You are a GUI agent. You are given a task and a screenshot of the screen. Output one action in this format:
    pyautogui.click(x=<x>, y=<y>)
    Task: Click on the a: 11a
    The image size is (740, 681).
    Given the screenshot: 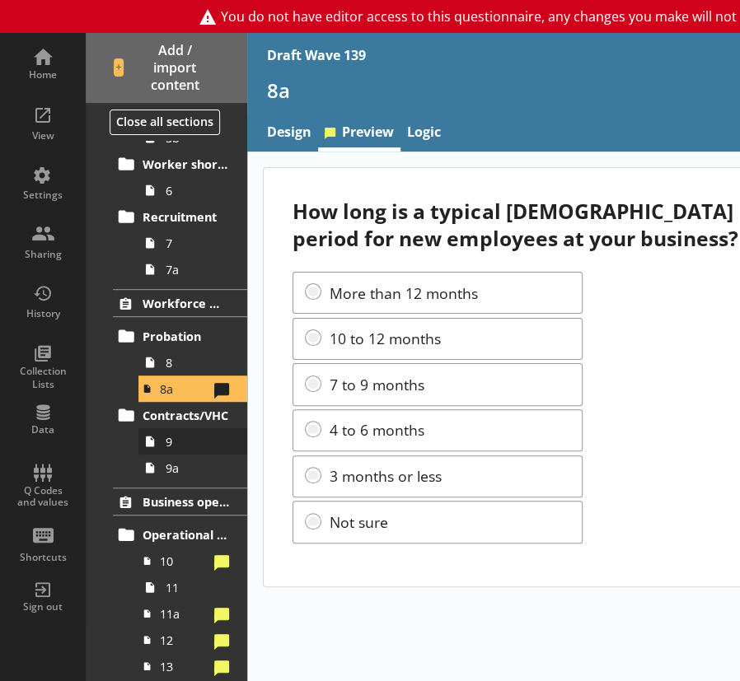 What is the action you would take?
    pyautogui.click(x=193, y=614)
    